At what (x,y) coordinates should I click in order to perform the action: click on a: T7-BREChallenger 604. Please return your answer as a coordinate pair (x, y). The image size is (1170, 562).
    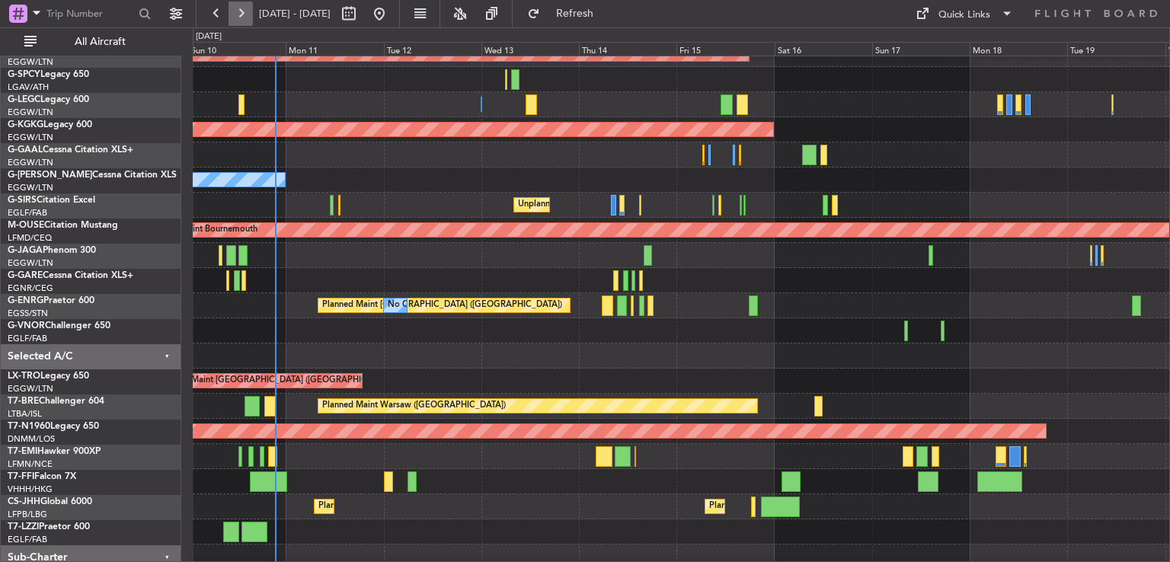
    Looking at the image, I should click on (56, 402).